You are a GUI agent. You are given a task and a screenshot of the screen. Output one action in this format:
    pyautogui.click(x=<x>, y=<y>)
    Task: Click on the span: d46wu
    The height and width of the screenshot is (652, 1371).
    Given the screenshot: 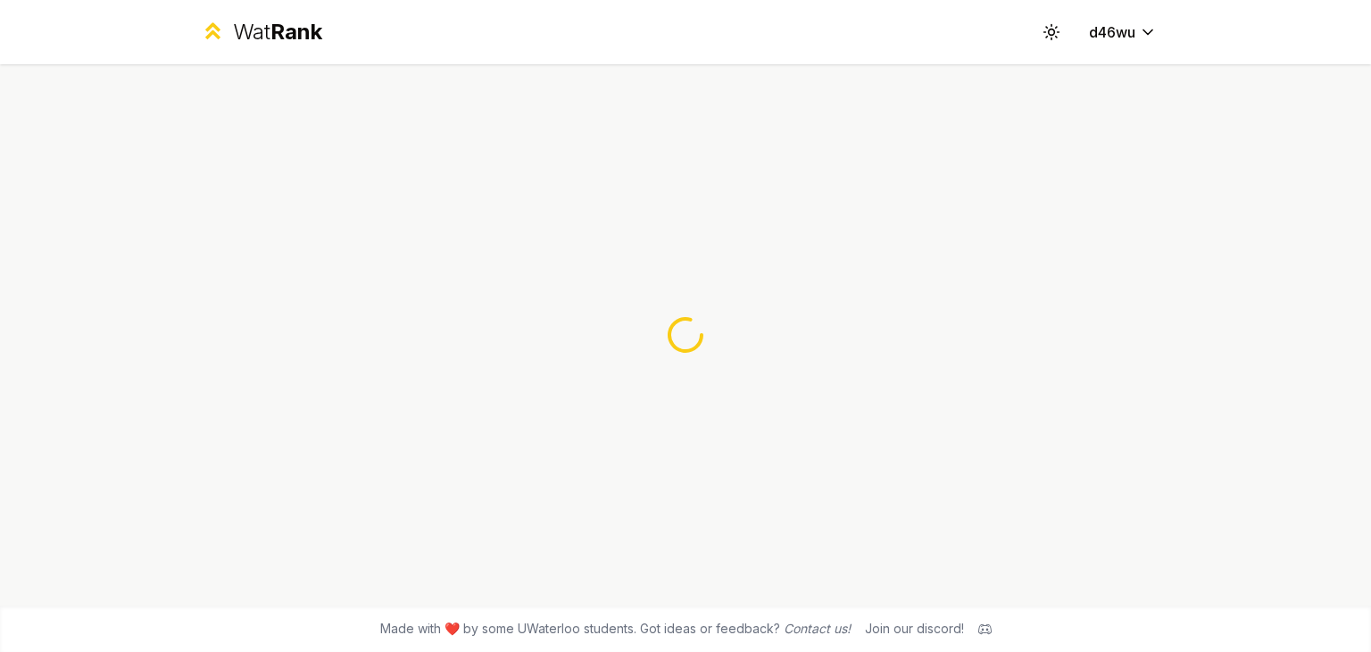 What is the action you would take?
    pyautogui.click(x=1112, y=32)
    